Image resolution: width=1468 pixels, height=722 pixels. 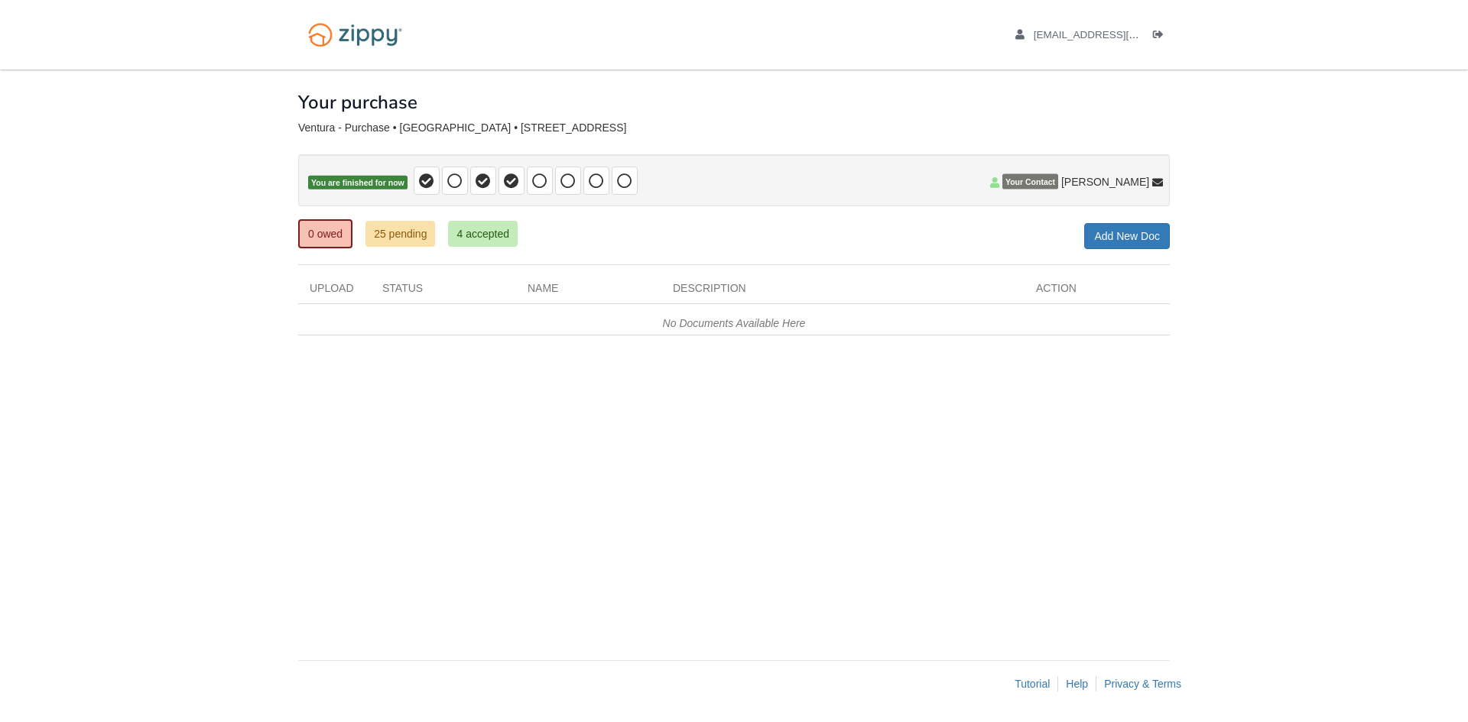 I want to click on div: Description, so click(x=842, y=292).